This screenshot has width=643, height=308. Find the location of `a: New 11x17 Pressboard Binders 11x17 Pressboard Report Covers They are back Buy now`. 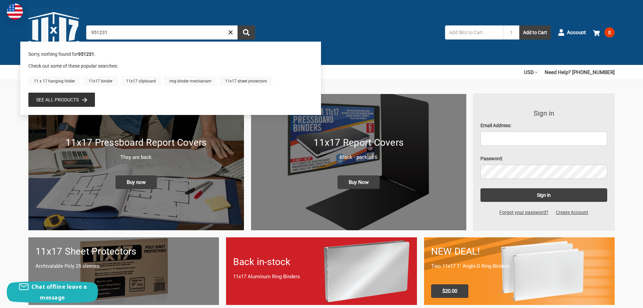

a: New 11x17 Pressboard Binders 11x17 Pressboard Report Covers They are back Buy now is located at coordinates (136, 162).